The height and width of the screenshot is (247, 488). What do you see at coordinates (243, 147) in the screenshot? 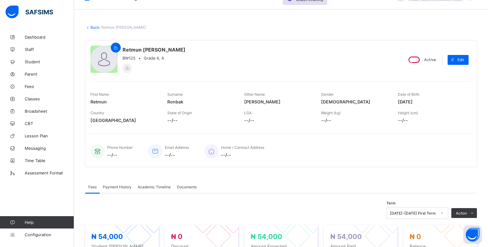
I see `span: Home / Contract Address` at bounding box center [243, 147].